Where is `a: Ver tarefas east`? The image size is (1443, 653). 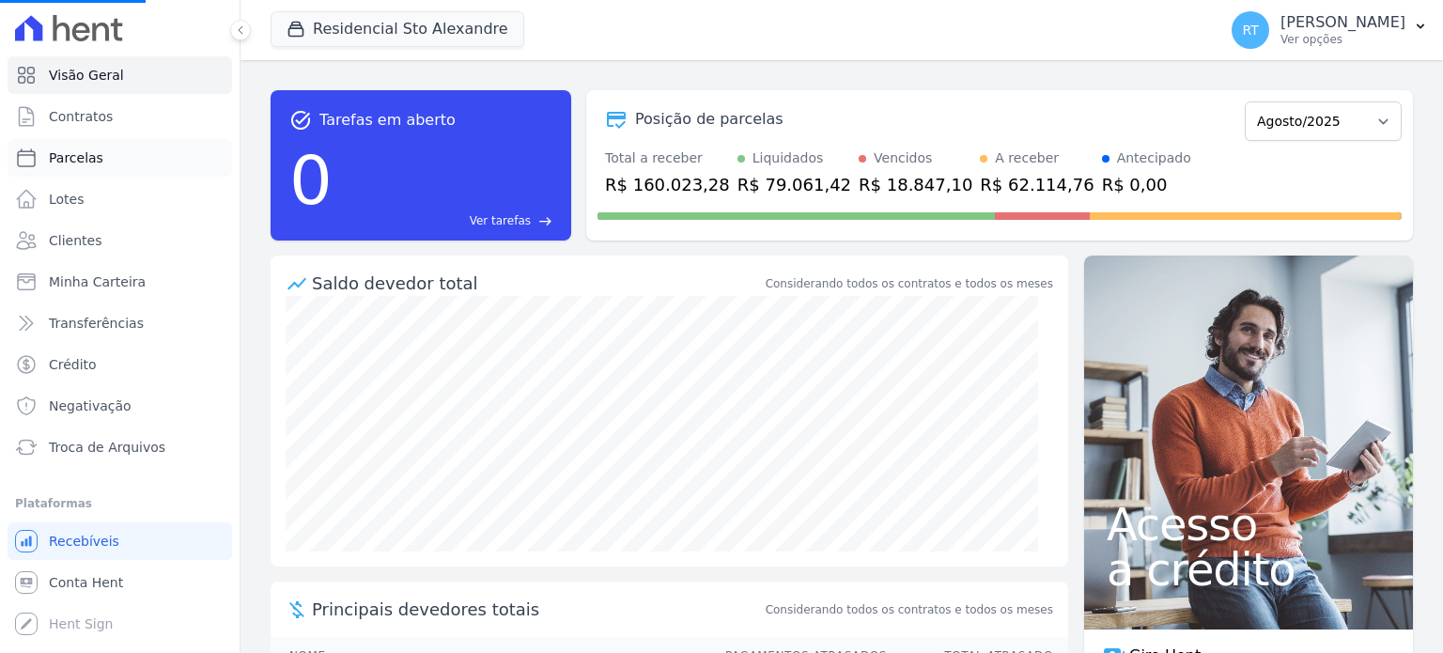 a: Ver tarefas east is located at coordinates (446, 221).